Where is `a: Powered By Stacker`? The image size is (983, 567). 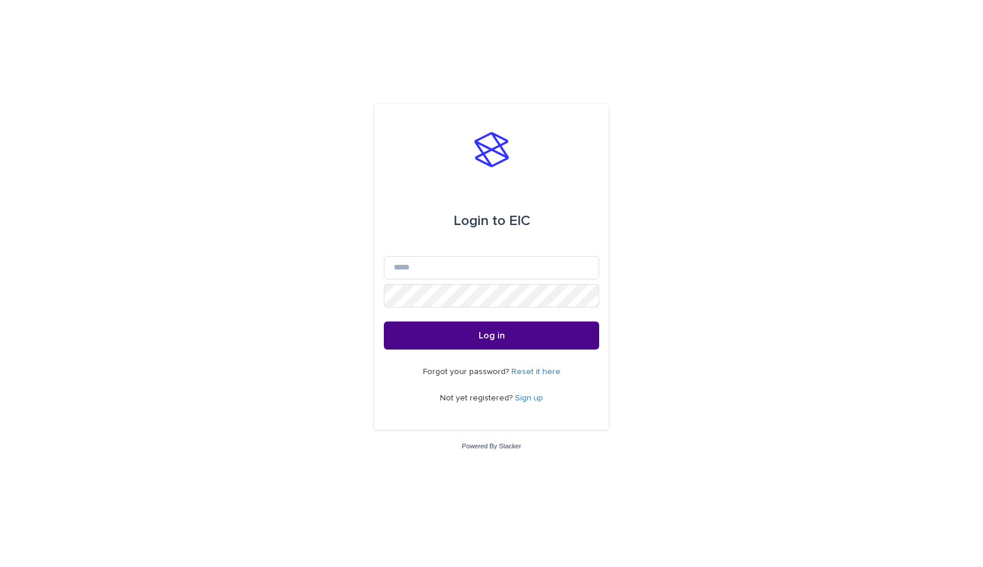
a: Powered By Stacker is located at coordinates (491, 446).